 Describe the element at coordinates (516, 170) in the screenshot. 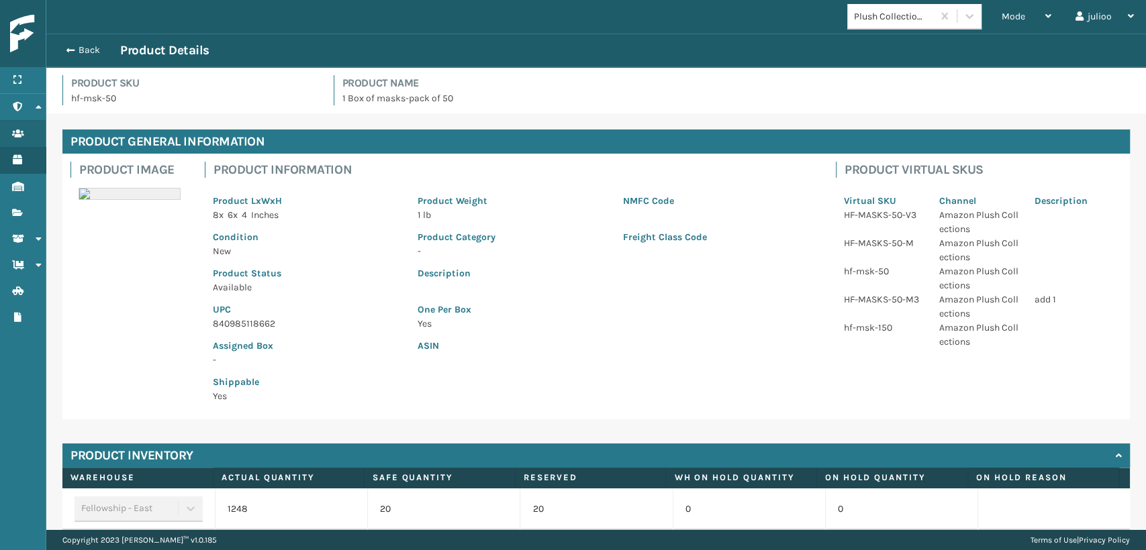

I see `h4: Product Information` at that location.